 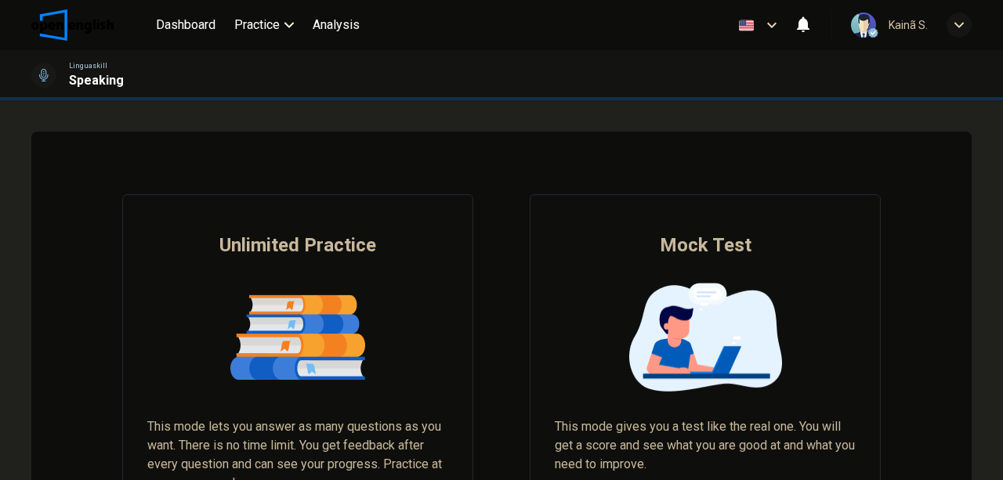 What do you see at coordinates (186, 25) in the screenshot?
I see `a: Dashboard` at bounding box center [186, 25].